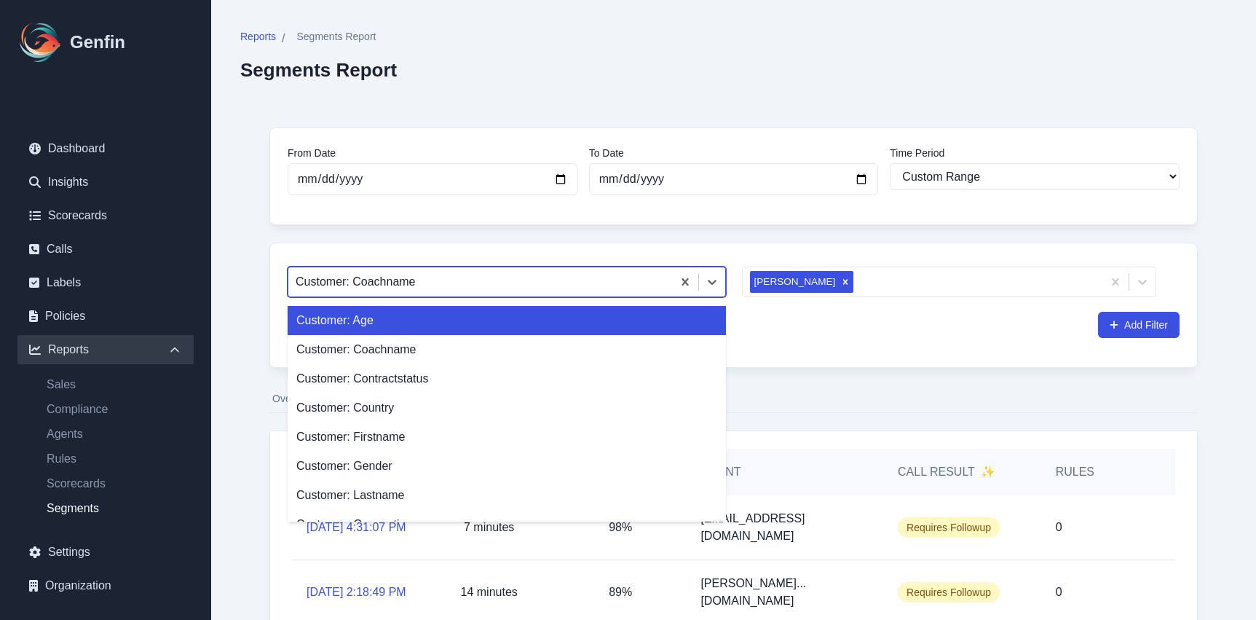 This screenshot has height=620, width=1256. Describe the element at coordinates (489, 592) in the screenshot. I see `p: 14 minutes` at that location.